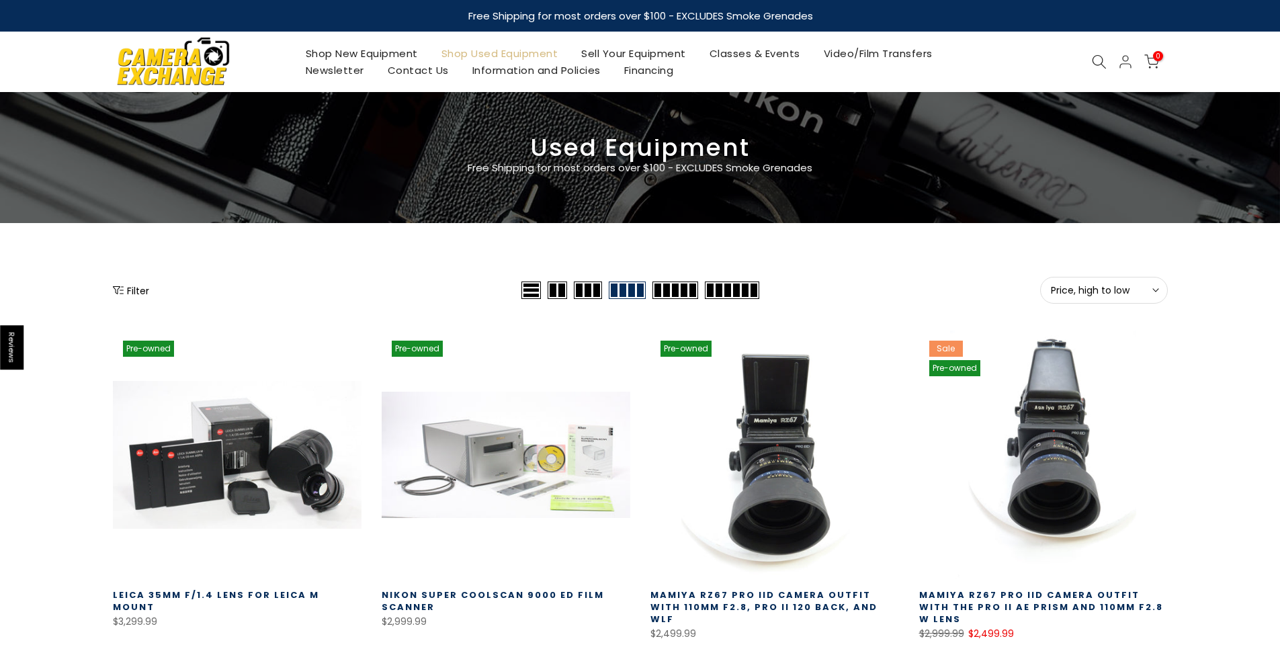 Image resolution: width=1280 pixels, height=647 pixels. I want to click on a: 0, so click(1152, 62).